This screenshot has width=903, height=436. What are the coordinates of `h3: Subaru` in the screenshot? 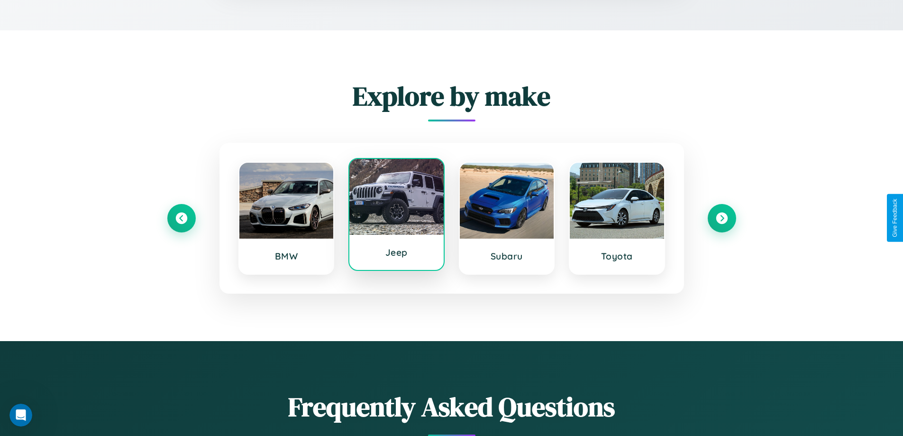 It's located at (507, 256).